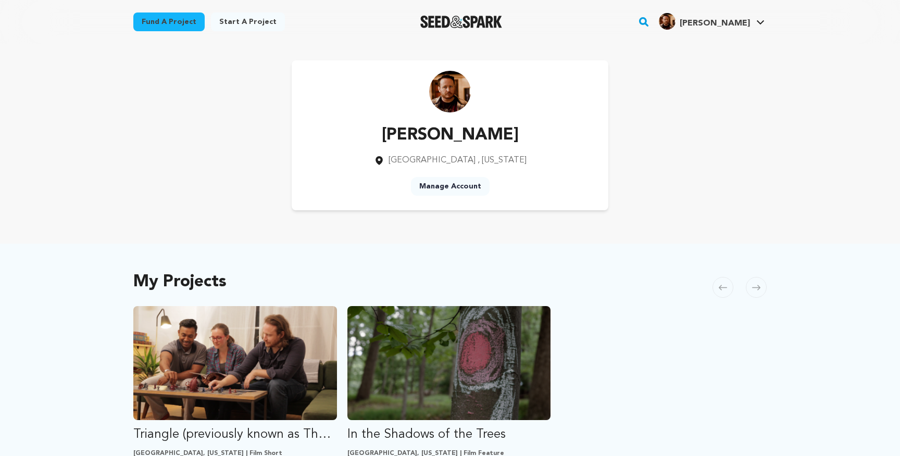 This screenshot has width=900, height=456. I want to click on span: Michael C.'s Profile, so click(712, 22).